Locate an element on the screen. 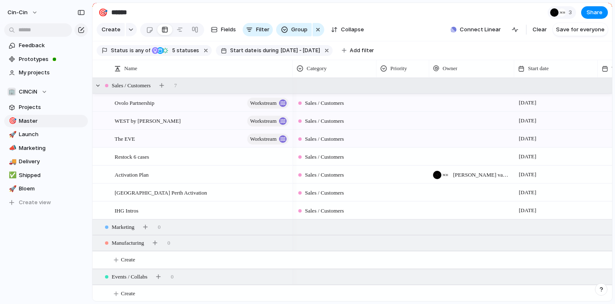  button: Filter is located at coordinates (258, 30).